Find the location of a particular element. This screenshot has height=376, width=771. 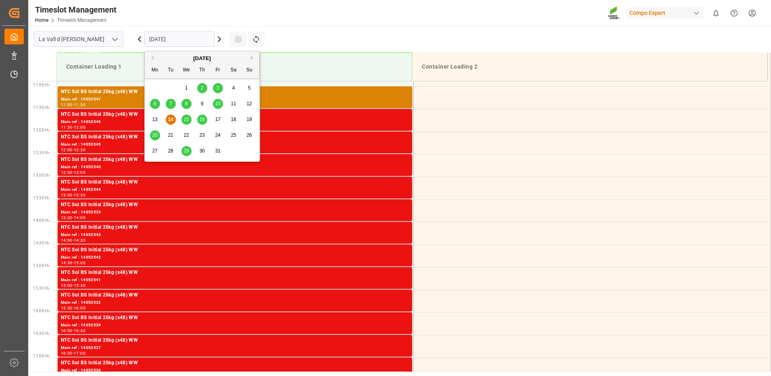

div: Choose Saturday, October 11th, 2025 is located at coordinates (233, 104).